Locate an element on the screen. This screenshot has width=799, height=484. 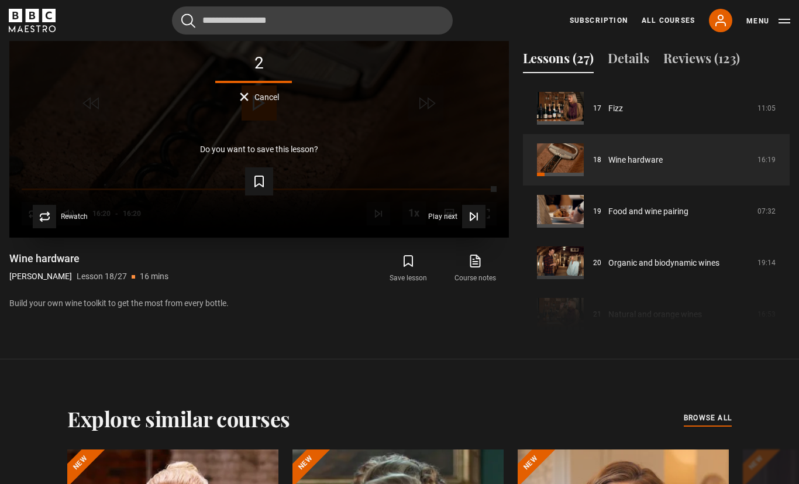
button: Cancel is located at coordinates (259, 96).